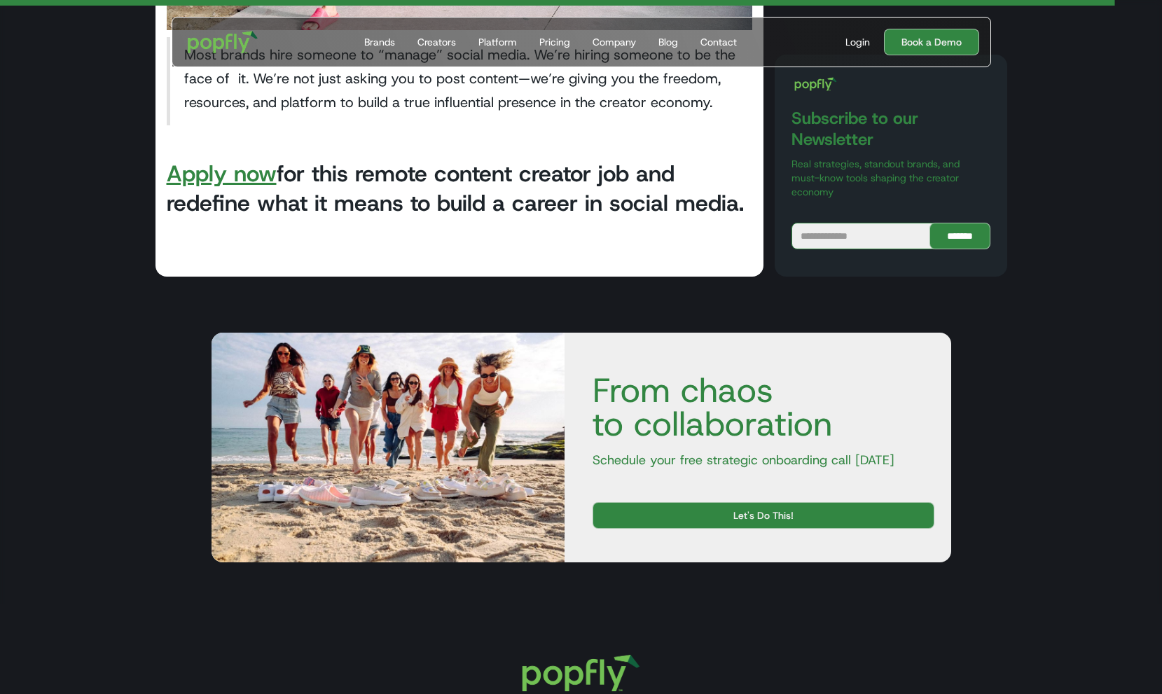 Image resolution: width=1162 pixels, height=694 pixels. What do you see at coordinates (555, 42) in the screenshot?
I see `a: Pricing` at bounding box center [555, 42].